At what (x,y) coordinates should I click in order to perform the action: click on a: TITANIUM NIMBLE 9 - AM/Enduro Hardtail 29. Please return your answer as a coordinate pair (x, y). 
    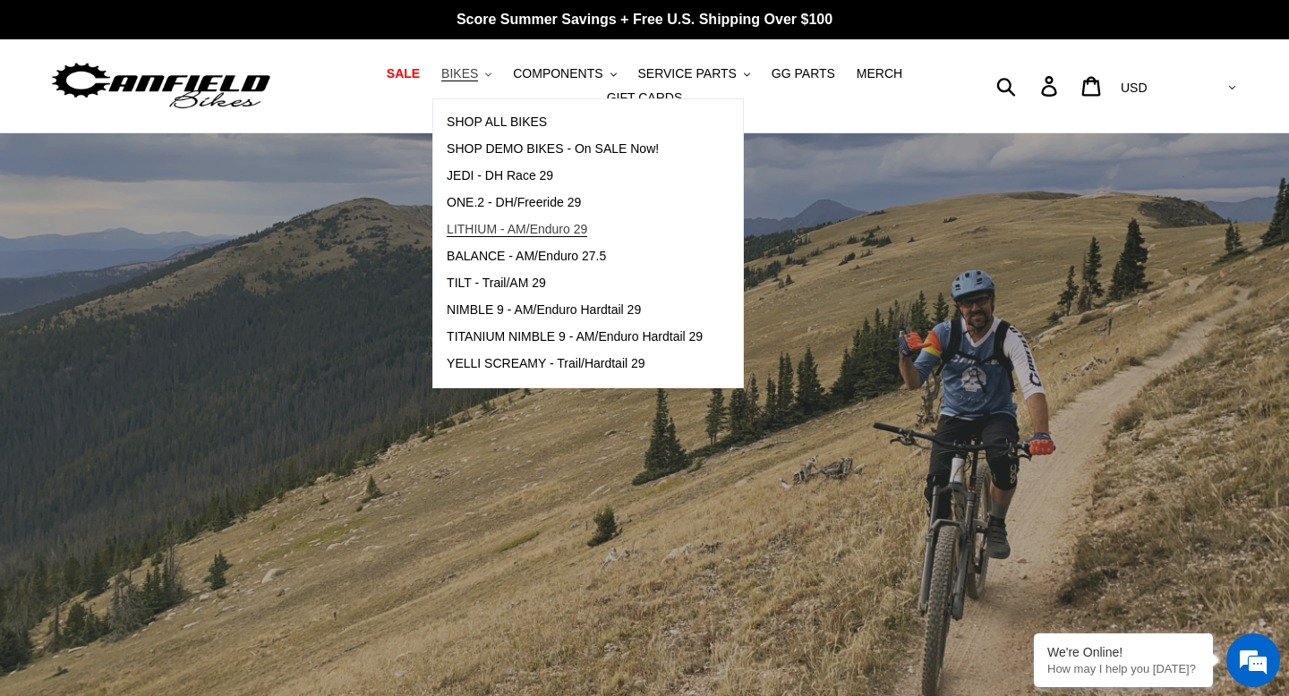
    Looking at the image, I should click on (575, 337).